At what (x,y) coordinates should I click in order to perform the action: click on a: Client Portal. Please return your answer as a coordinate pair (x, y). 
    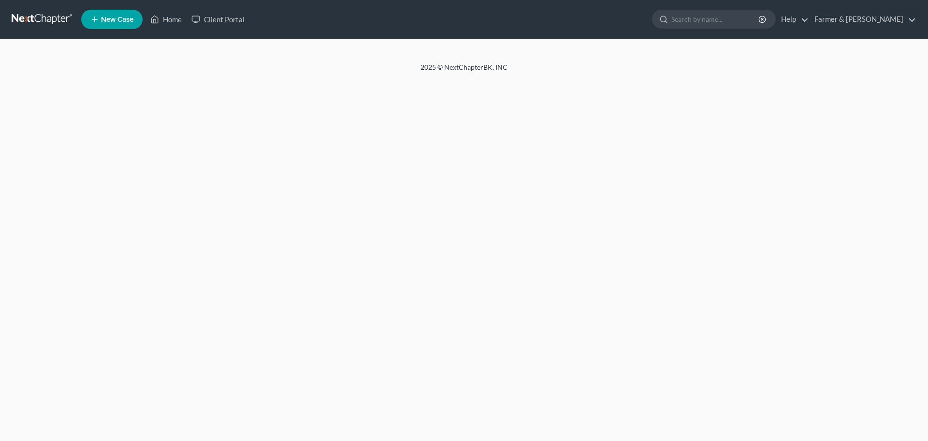
    Looking at the image, I should click on (218, 19).